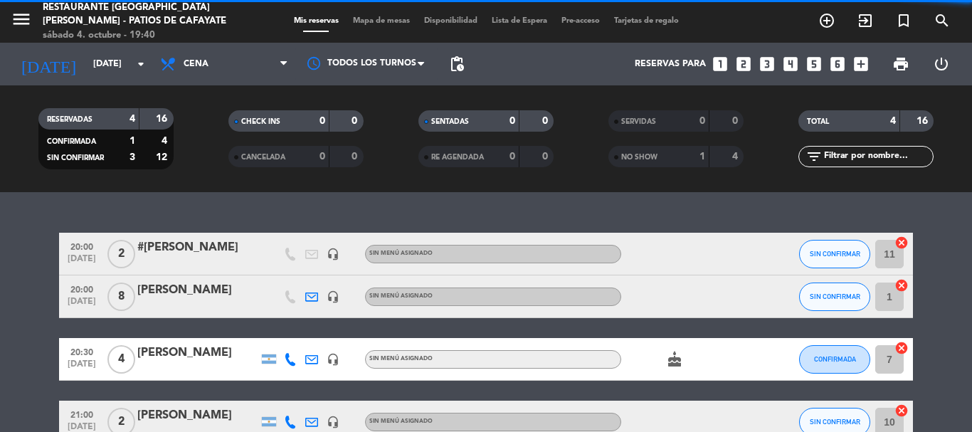 This screenshot has width=972, height=432. Describe the element at coordinates (457, 64) in the screenshot. I see `span: pending_actions` at that location.